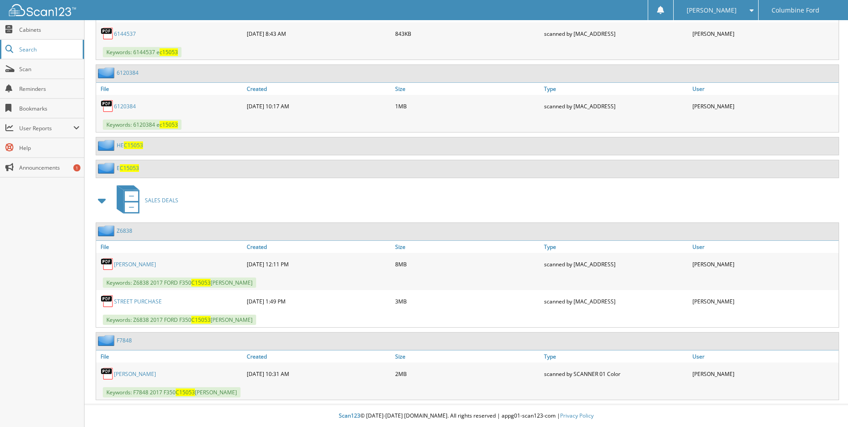 The image size is (848, 427). Describe the element at coordinates (49, 167) in the screenshot. I see `span: Announcements` at that location.